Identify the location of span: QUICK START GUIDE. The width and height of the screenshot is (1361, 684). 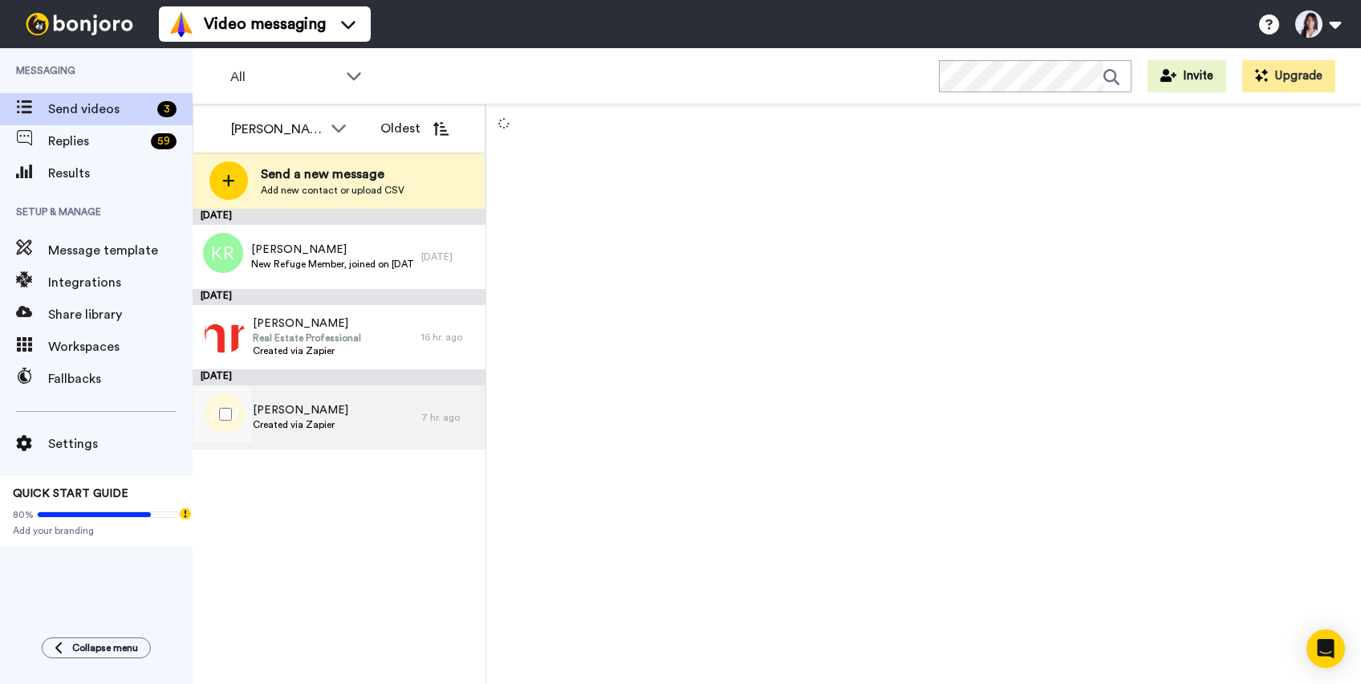
(71, 493).